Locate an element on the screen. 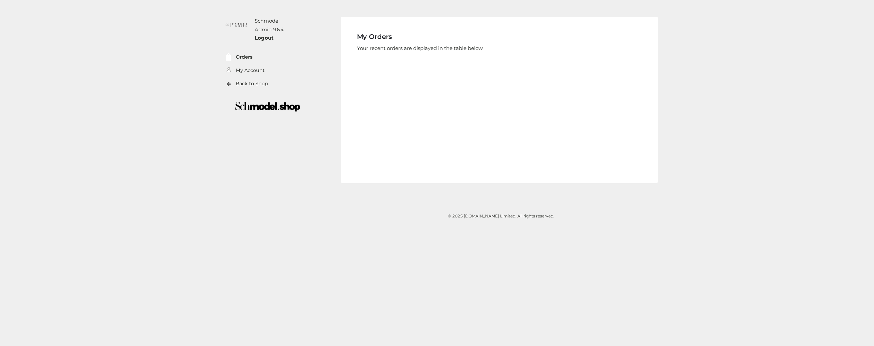  p: Your recent orders are displayed in the table below. is located at coordinates (500, 48).